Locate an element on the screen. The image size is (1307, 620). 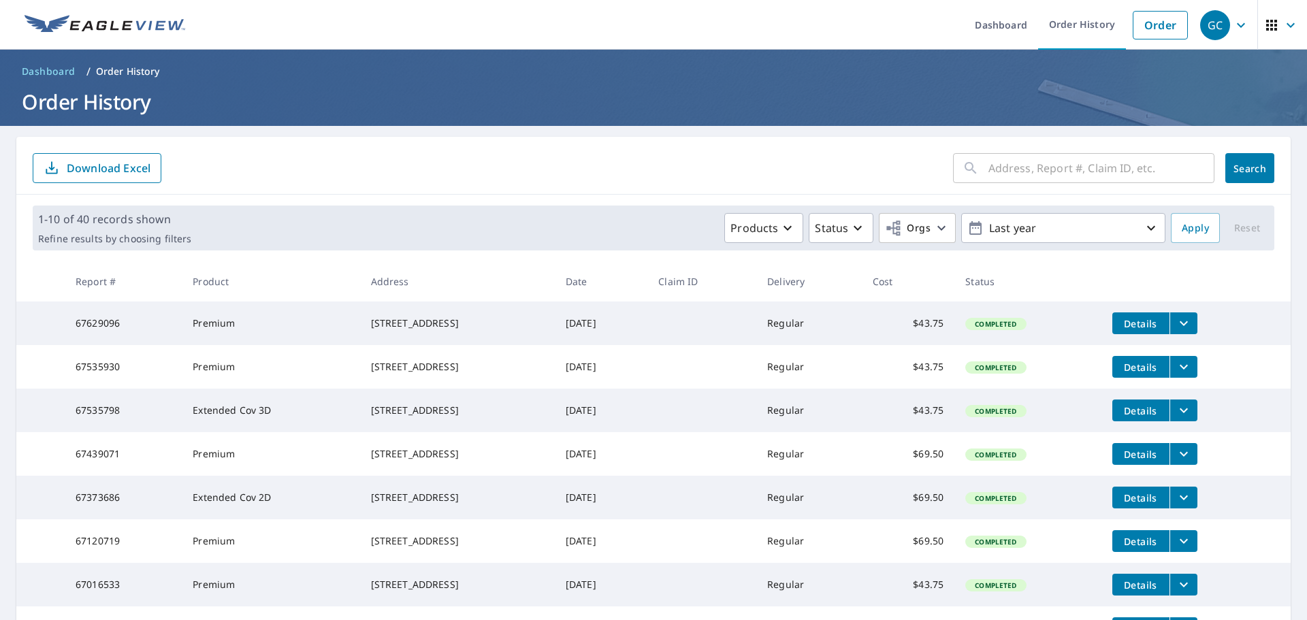
th: Claim ID is located at coordinates (702, 281).